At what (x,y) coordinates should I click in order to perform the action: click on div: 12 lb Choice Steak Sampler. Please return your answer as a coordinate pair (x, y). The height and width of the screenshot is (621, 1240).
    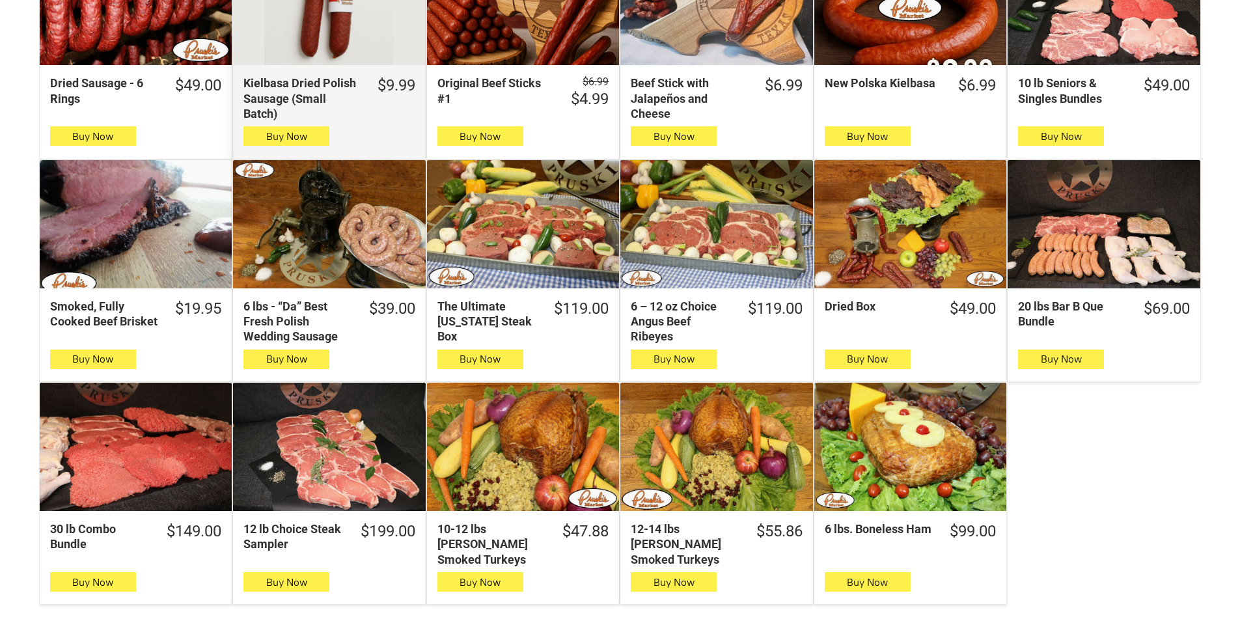
    Looking at the image, I should click on (293, 536).